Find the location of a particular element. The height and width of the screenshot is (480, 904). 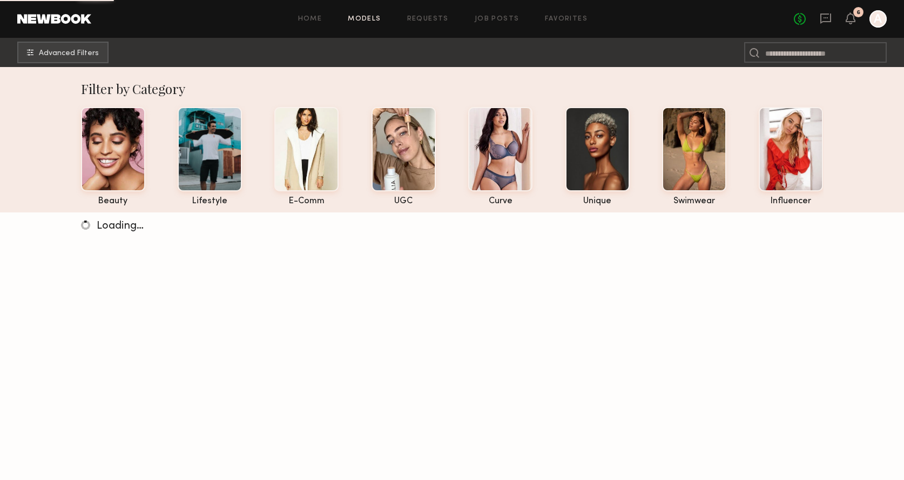

div: beauty is located at coordinates (113, 201).